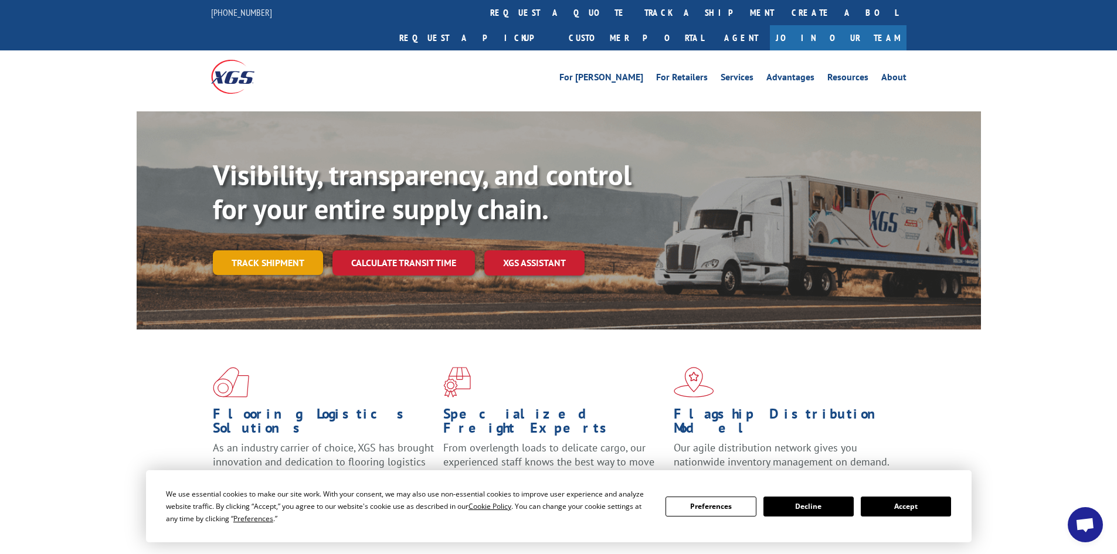 The image size is (1117, 554). I want to click on a: Customer Portal, so click(636, 38).